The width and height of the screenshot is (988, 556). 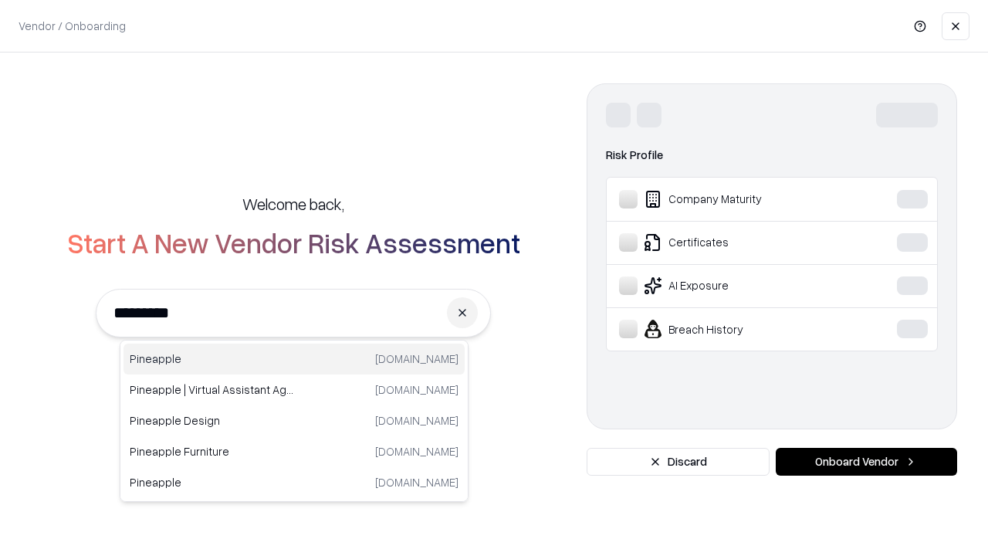 What do you see at coordinates (293, 204) in the screenshot?
I see `h5: Welcome back,` at bounding box center [293, 204].